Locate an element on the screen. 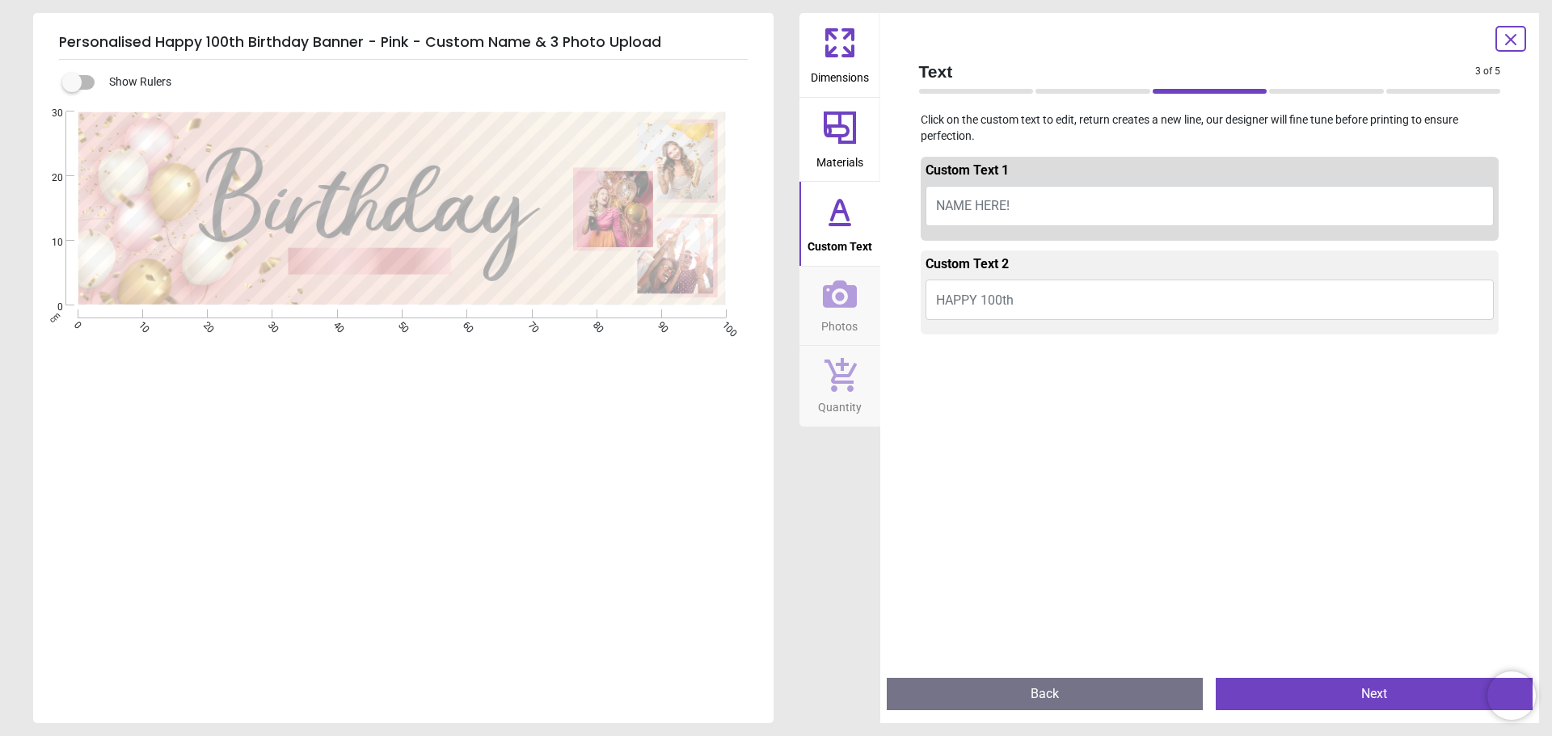 The image size is (1552, 736). button: Next is located at coordinates (1374, 694).